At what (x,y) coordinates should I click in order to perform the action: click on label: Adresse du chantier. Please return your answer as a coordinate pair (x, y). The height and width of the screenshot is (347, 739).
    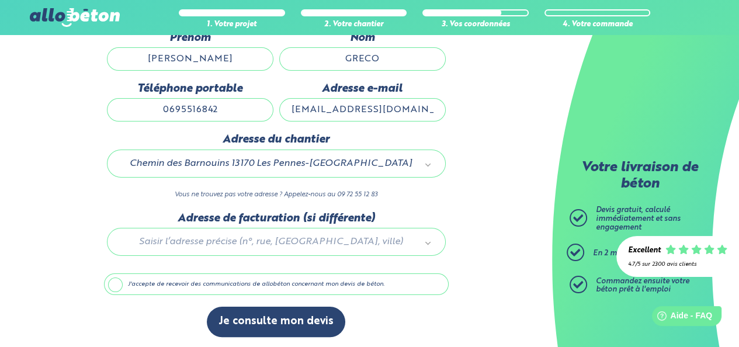
    Looking at the image, I should click on (276, 140).